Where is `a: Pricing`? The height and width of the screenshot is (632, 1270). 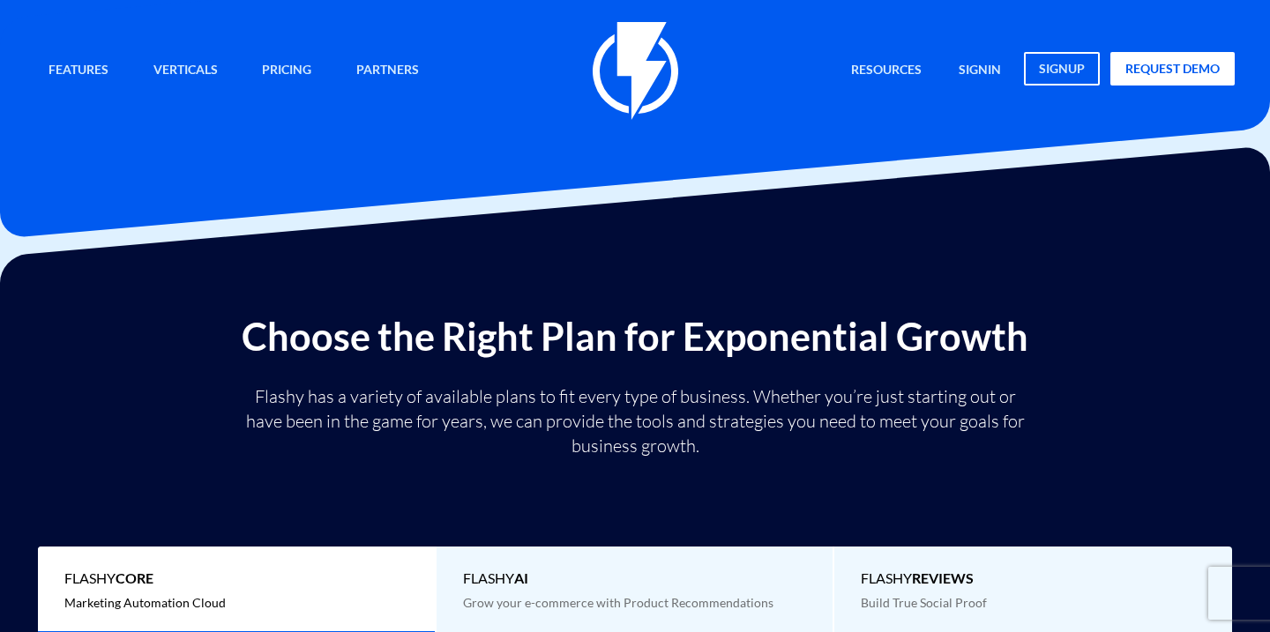
a: Pricing is located at coordinates (287, 71).